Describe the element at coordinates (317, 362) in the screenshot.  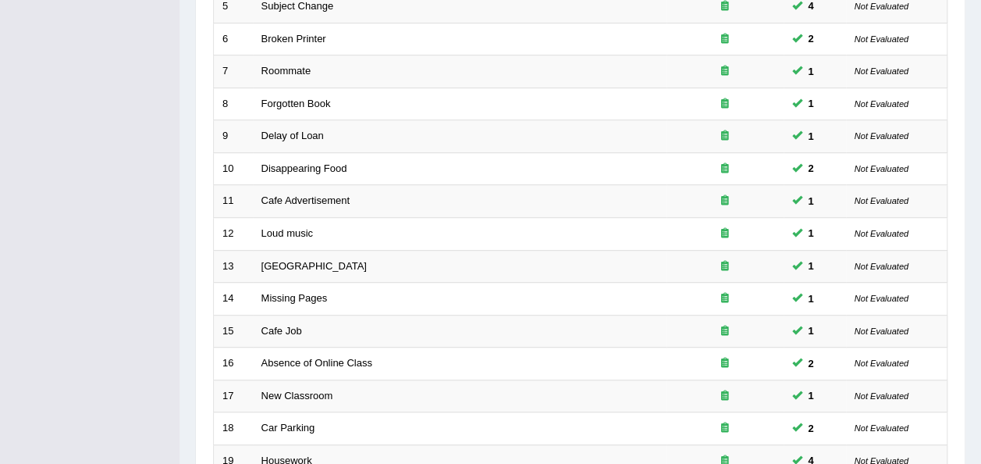
I see `a: Absence of Online Class` at that location.